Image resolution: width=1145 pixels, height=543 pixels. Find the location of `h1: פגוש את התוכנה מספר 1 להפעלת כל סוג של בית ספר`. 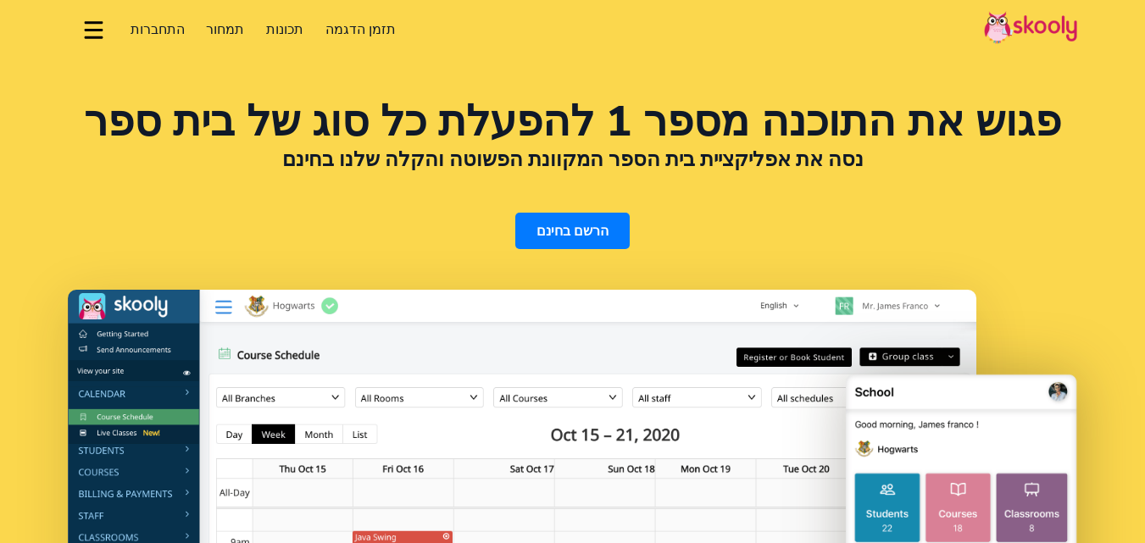

h1: פגוש את התוכנה מספר 1 להפעלת כל סוג של בית ספר is located at coordinates (572, 122).